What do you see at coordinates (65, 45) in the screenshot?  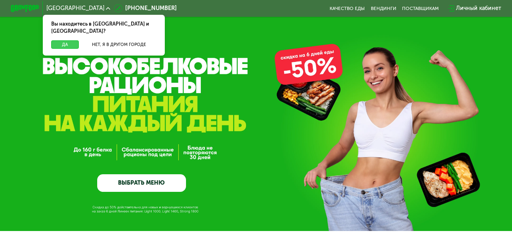 I see `button: Да` at bounding box center [65, 45].